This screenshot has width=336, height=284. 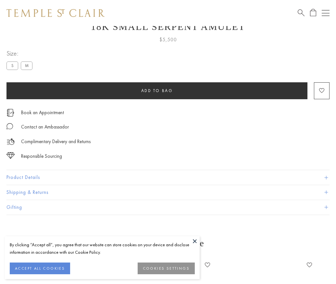 I want to click on p: Complimentary Delivery and Returns, so click(x=56, y=141).